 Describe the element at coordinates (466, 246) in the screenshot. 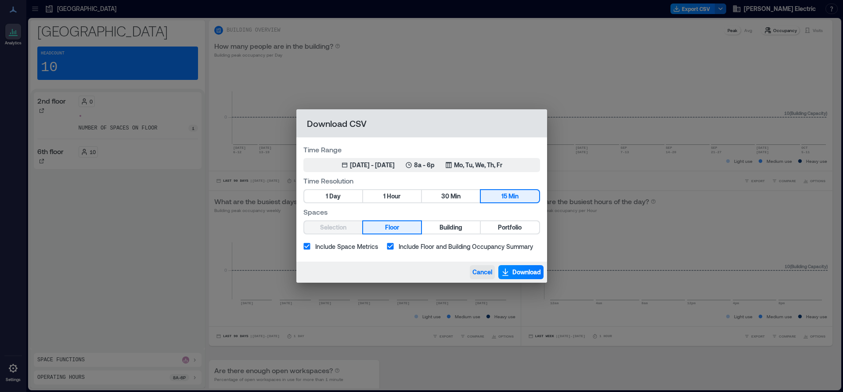

I see `span: Include Floor and Building Occupancy Summary` at that location.